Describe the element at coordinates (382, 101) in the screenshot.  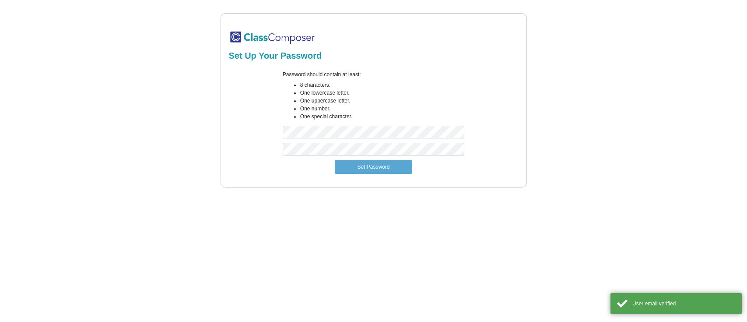
I see `li: One uppercase letter.` at that location.